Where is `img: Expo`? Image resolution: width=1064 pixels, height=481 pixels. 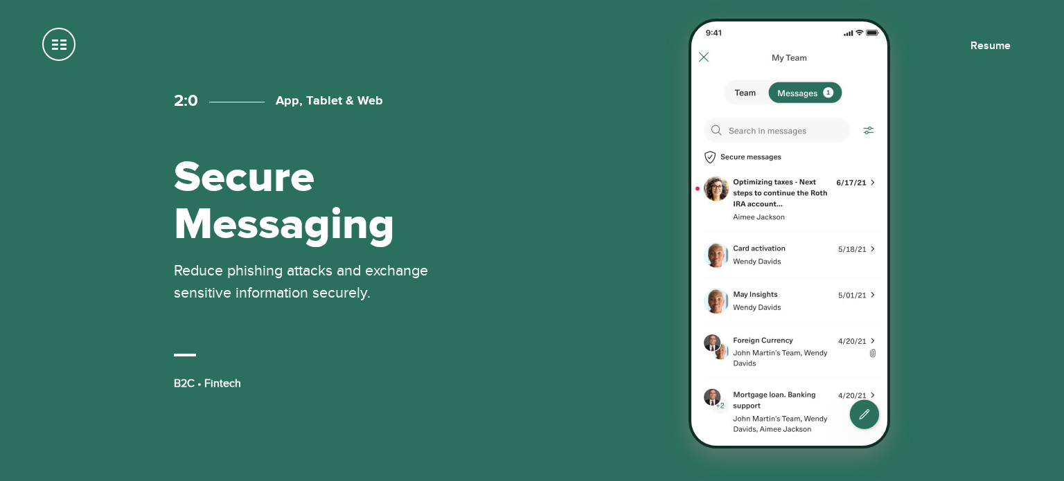
img: Expo is located at coordinates (789, 233).